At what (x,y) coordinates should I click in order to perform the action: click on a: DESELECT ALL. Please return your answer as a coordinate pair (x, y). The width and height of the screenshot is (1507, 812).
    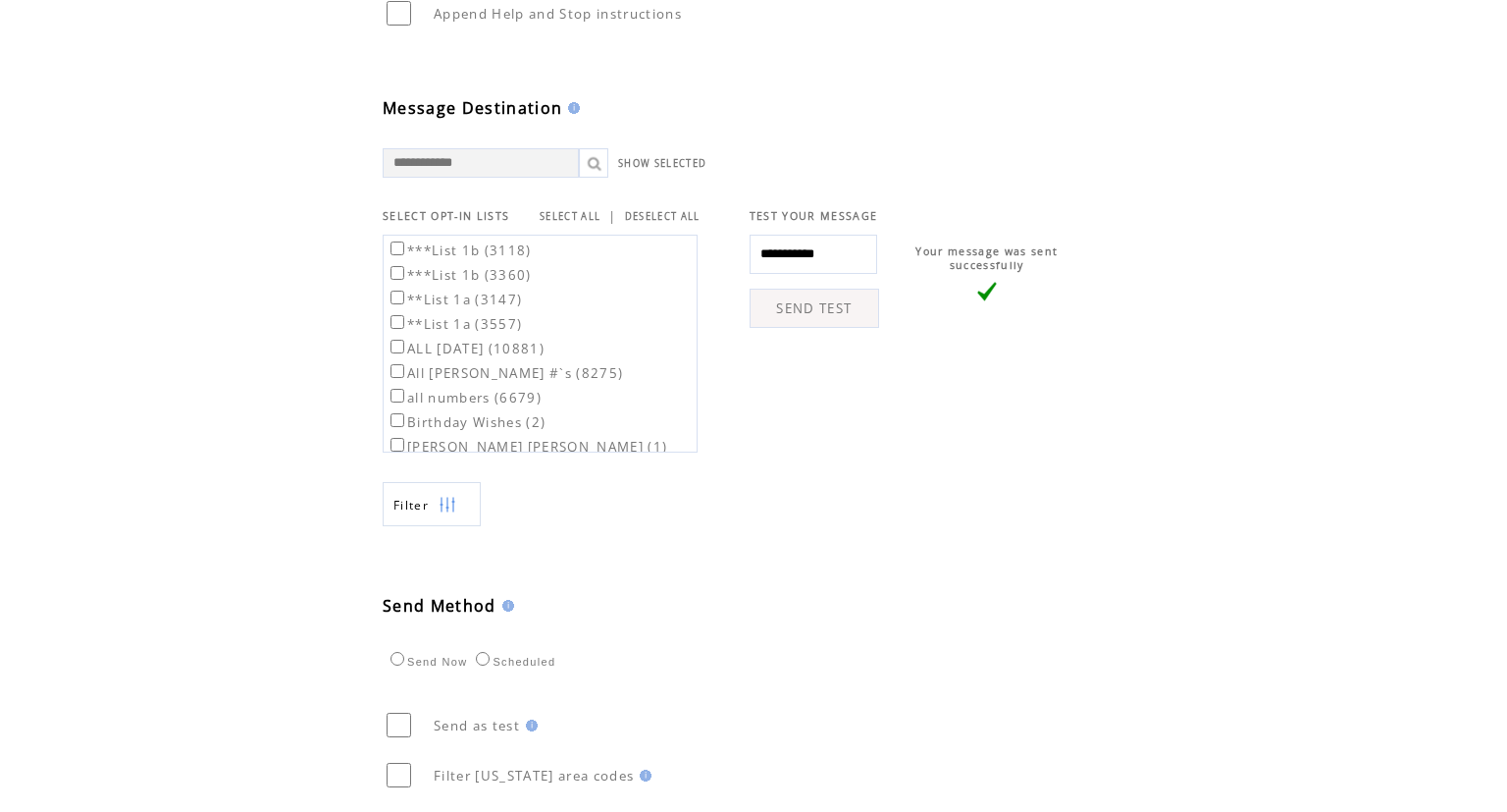
    Looking at the image, I should click on (663, 216).